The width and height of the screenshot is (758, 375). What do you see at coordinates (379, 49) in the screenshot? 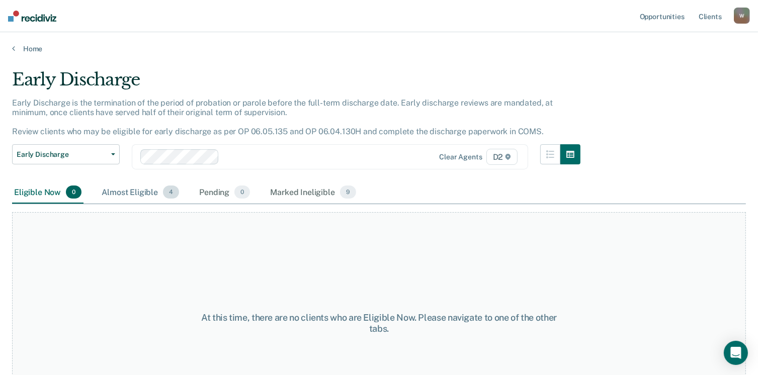
I see `a: Home` at bounding box center [379, 49].